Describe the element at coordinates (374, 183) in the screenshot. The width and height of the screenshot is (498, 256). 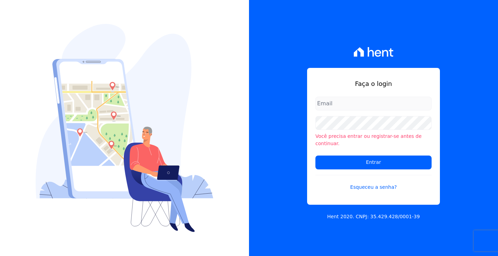
I see `a: Esqueceu a senha?` at that location.